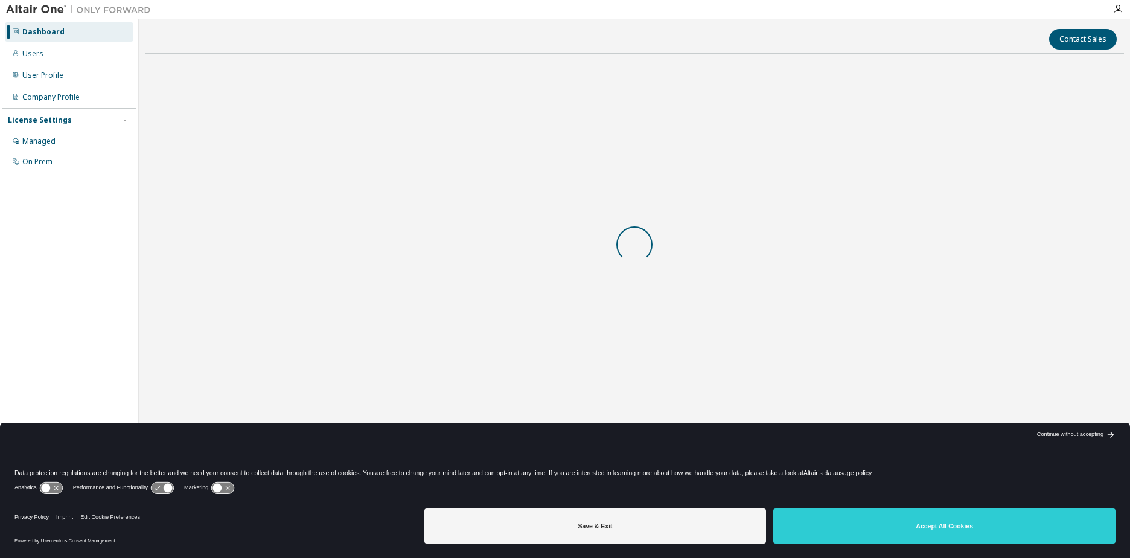 This screenshot has height=558, width=1130. I want to click on div: Users, so click(33, 54).